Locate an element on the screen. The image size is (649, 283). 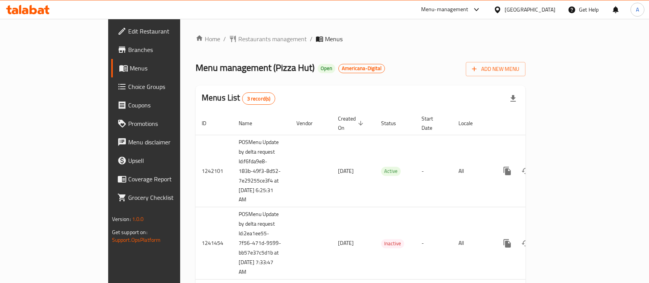
a: Coverage Report is located at coordinates (164, 179).